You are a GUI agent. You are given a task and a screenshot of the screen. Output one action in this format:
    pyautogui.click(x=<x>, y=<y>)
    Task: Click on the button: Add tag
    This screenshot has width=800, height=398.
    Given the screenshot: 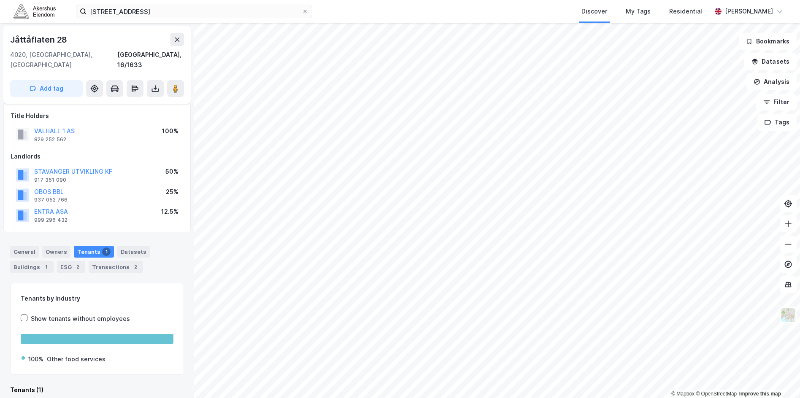 What is the action you would take?
    pyautogui.click(x=46, y=89)
    